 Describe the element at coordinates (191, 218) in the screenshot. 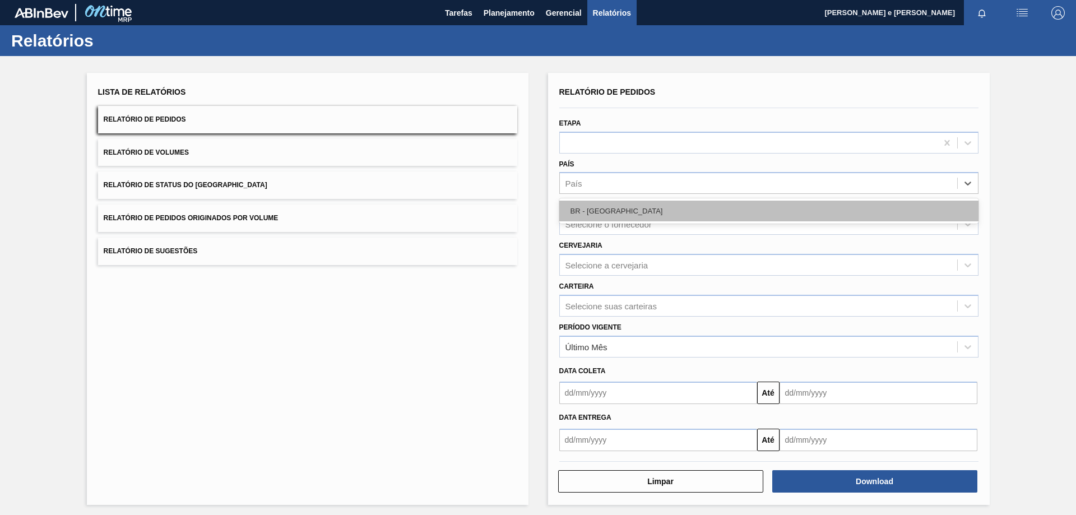

I see `span: Relatório de Pedidos Originados por Volume` at that location.